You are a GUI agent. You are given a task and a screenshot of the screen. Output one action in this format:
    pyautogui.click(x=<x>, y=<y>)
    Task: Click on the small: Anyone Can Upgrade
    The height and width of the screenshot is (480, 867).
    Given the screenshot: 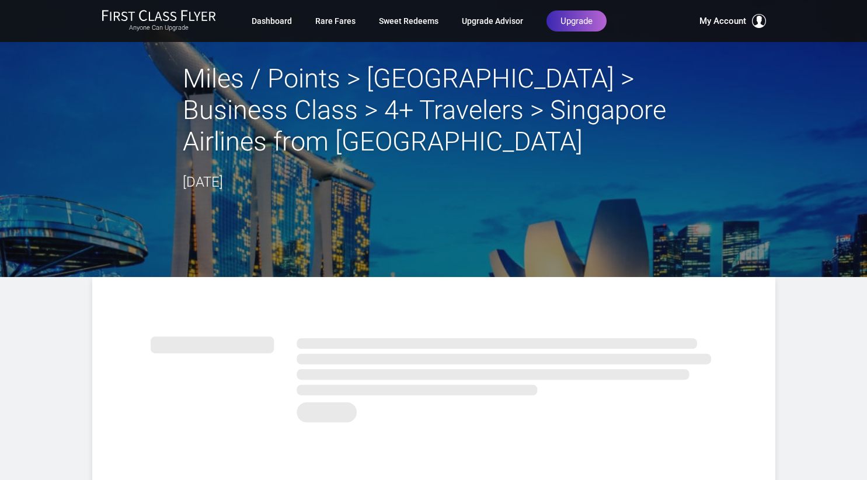 What is the action you would take?
    pyautogui.click(x=159, y=28)
    